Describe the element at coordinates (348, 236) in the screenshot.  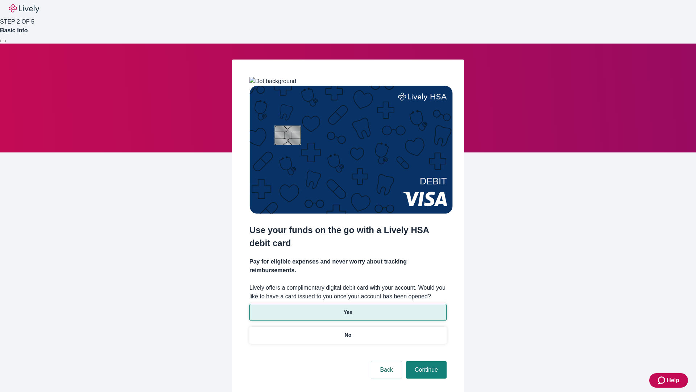
I see `h2: Use your funds on the go with a Lively HSA debit card` at that location.